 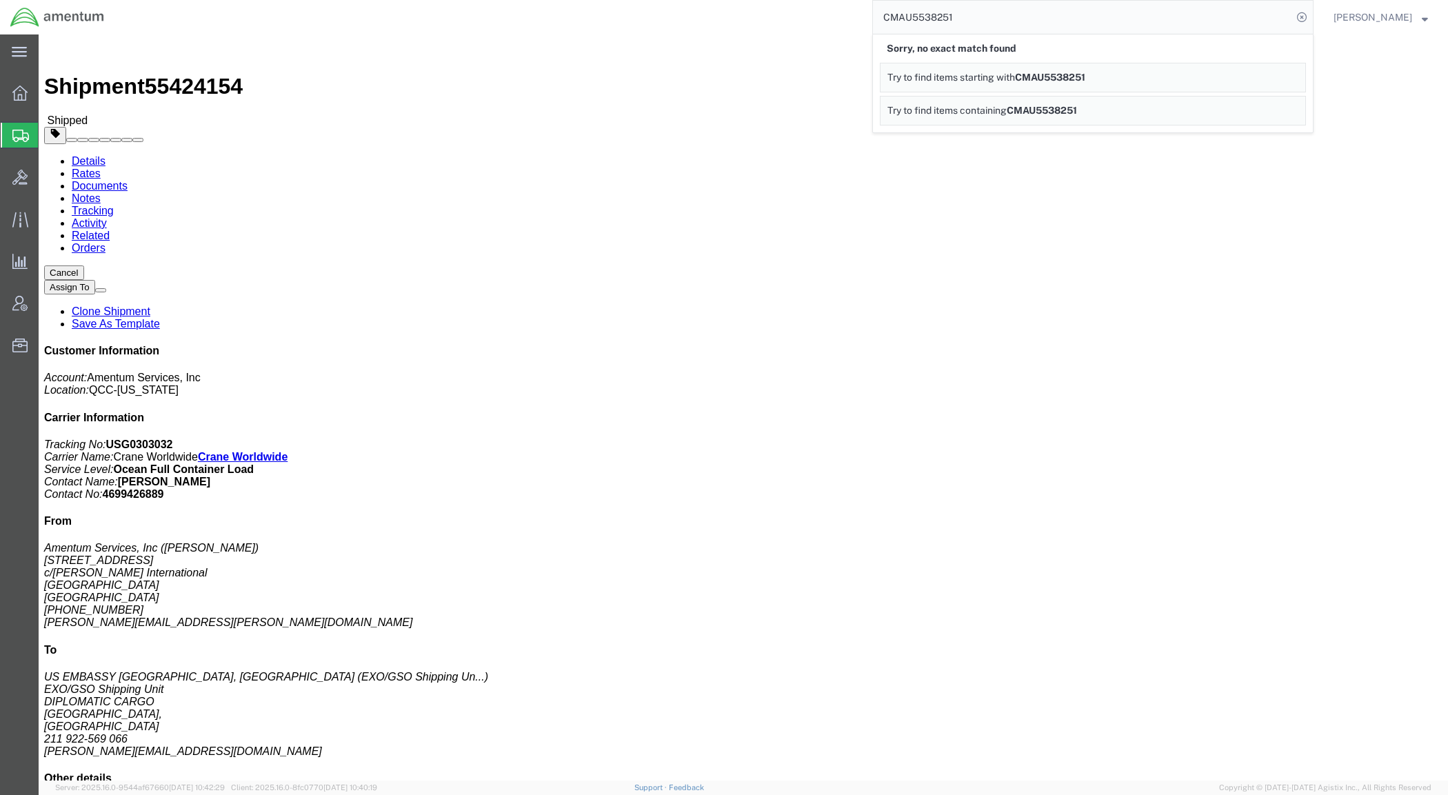 What do you see at coordinates (951, 77) in the screenshot?
I see `span: Try to find items starting with` at bounding box center [951, 77].